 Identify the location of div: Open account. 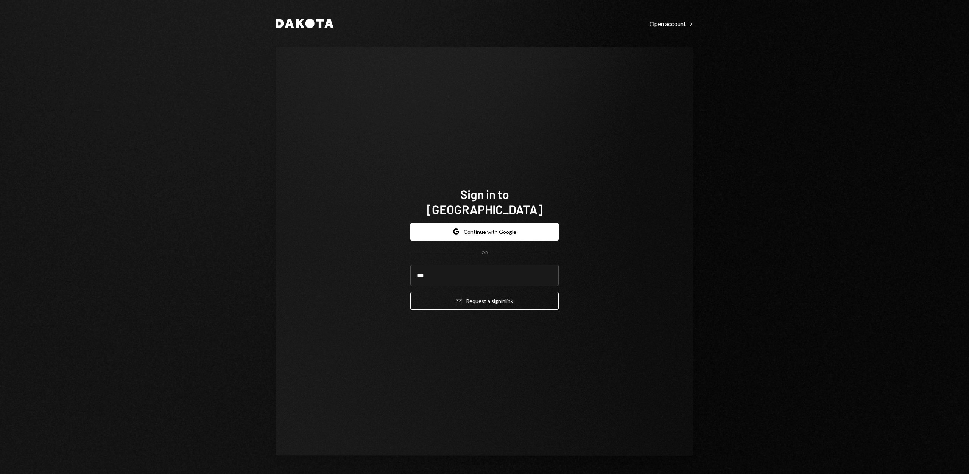
(672, 24).